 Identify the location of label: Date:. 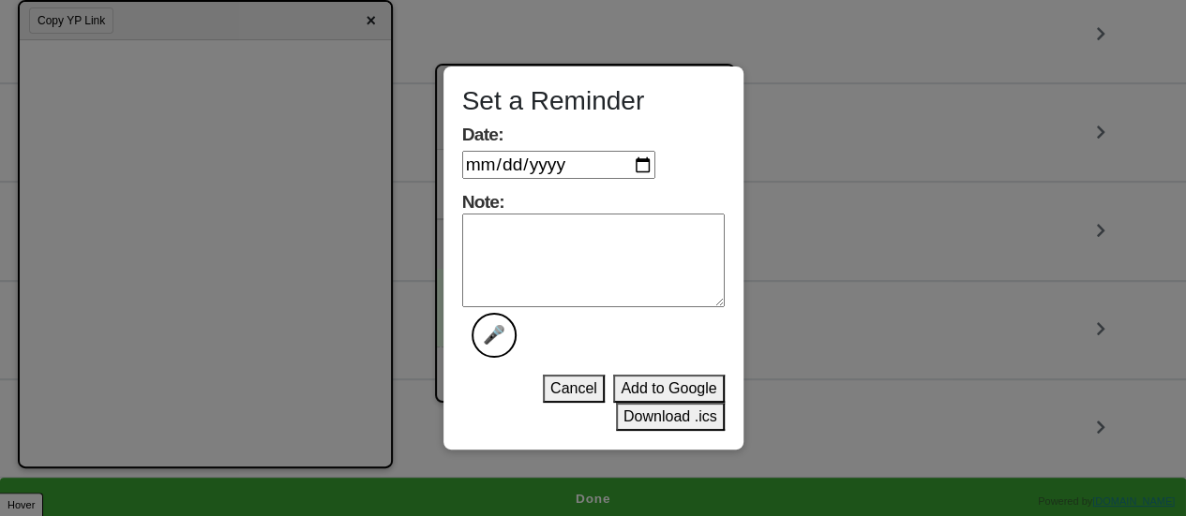
(559, 154).